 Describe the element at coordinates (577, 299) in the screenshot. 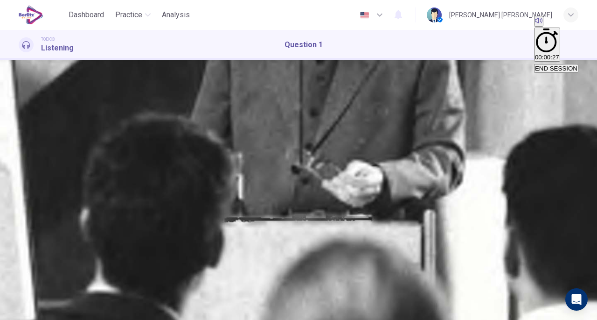

I see `div: Open Intercom Messenger` at that location.